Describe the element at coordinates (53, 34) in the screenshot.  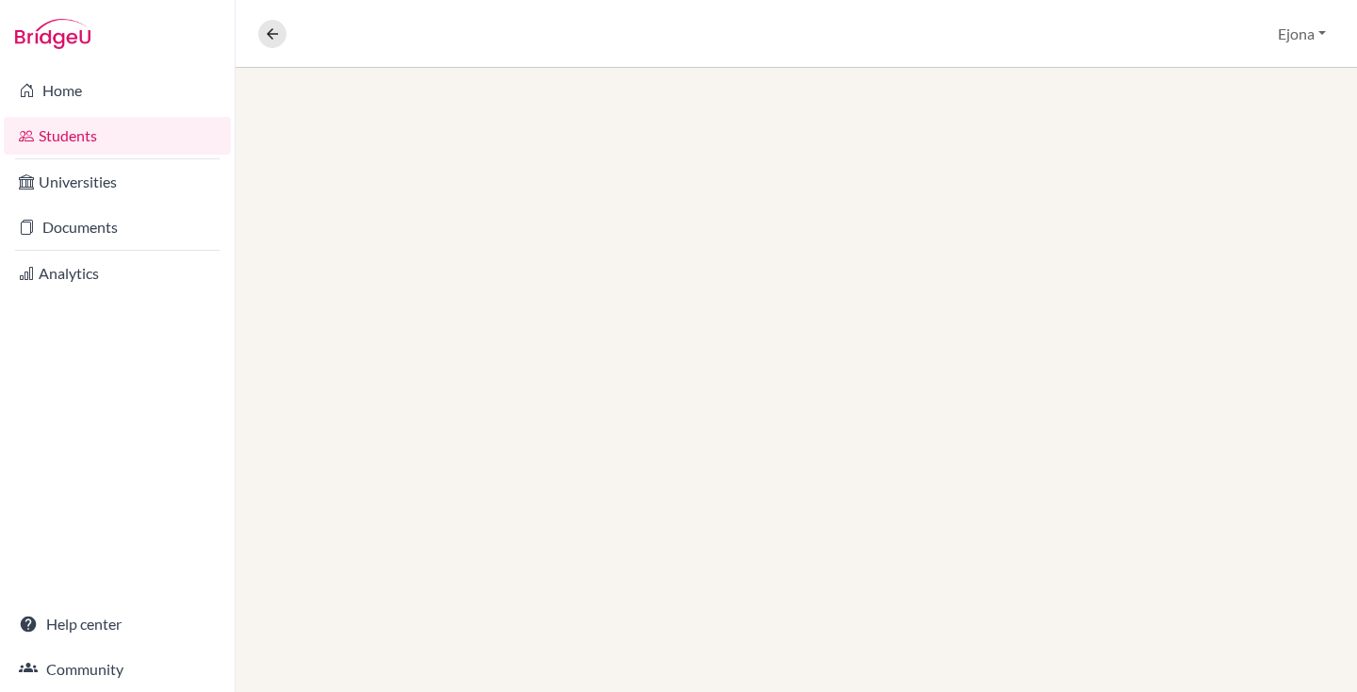
I see `img: Bridge-U` at that location.